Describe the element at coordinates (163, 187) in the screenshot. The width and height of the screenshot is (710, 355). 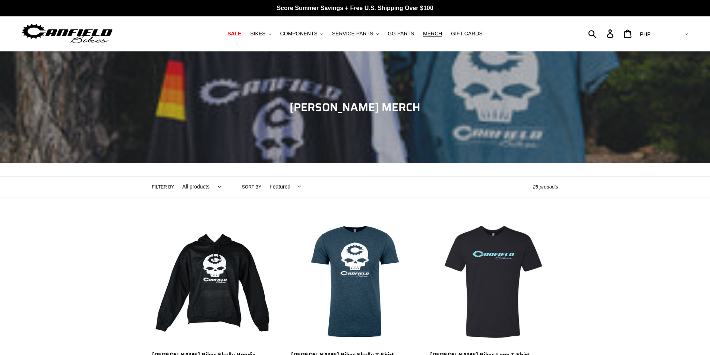
I see `label: Filter by` at that location.